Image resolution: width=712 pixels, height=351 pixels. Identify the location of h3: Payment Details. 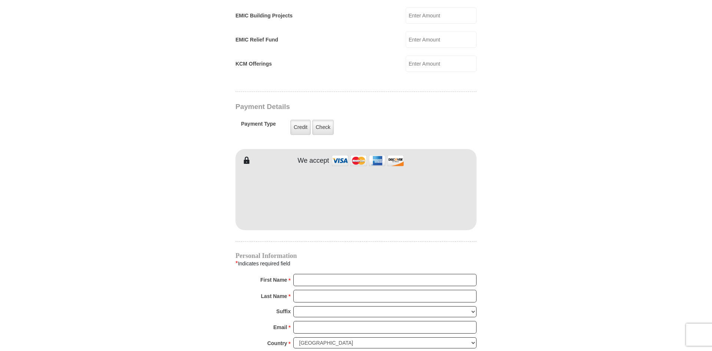
(330, 107).